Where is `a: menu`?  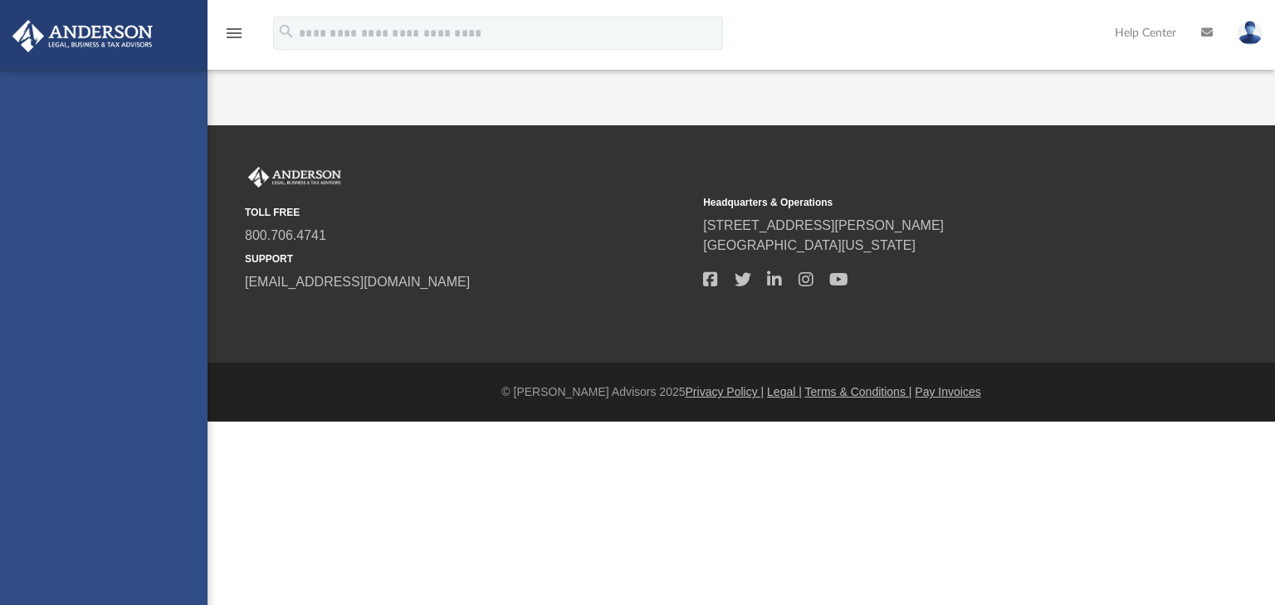 a: menu is located at coordinates (234, 37).